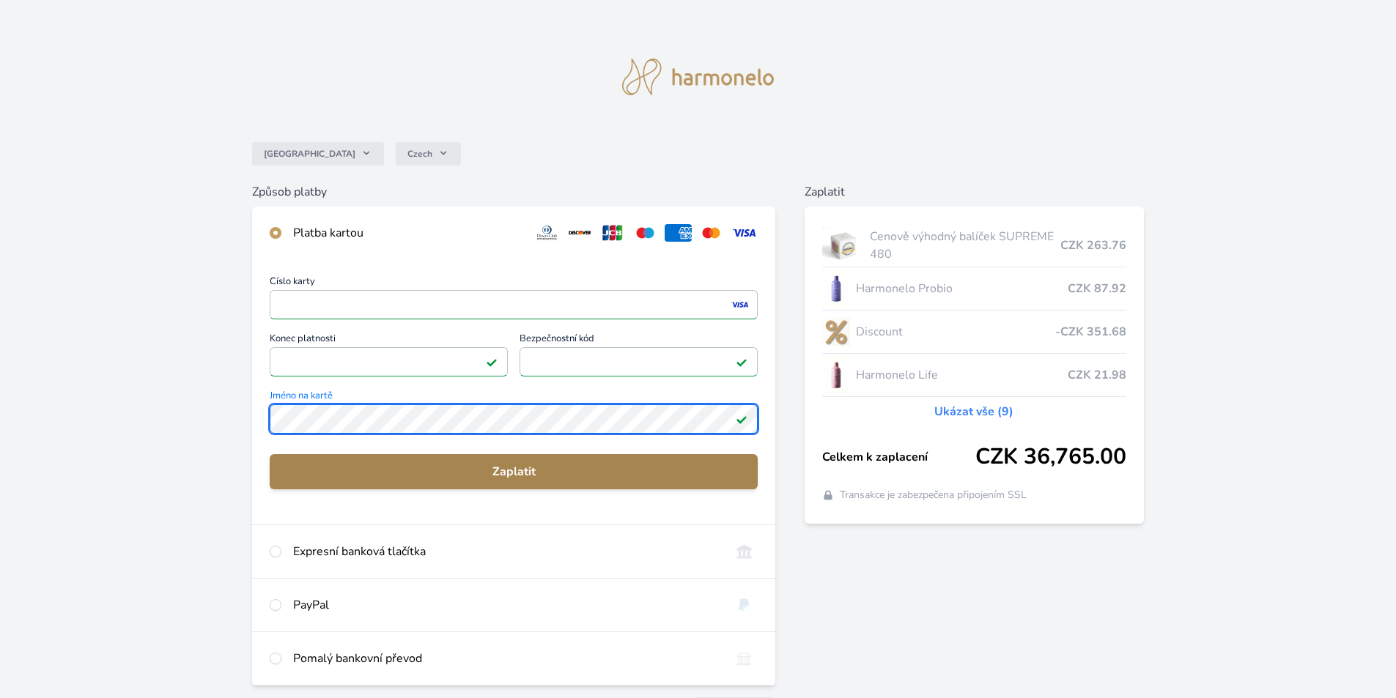  What do you see at coordinates (506, 552) in the screenshot?
I see `div: Expresní banková tlačítka` at bounding box center [506, 552].